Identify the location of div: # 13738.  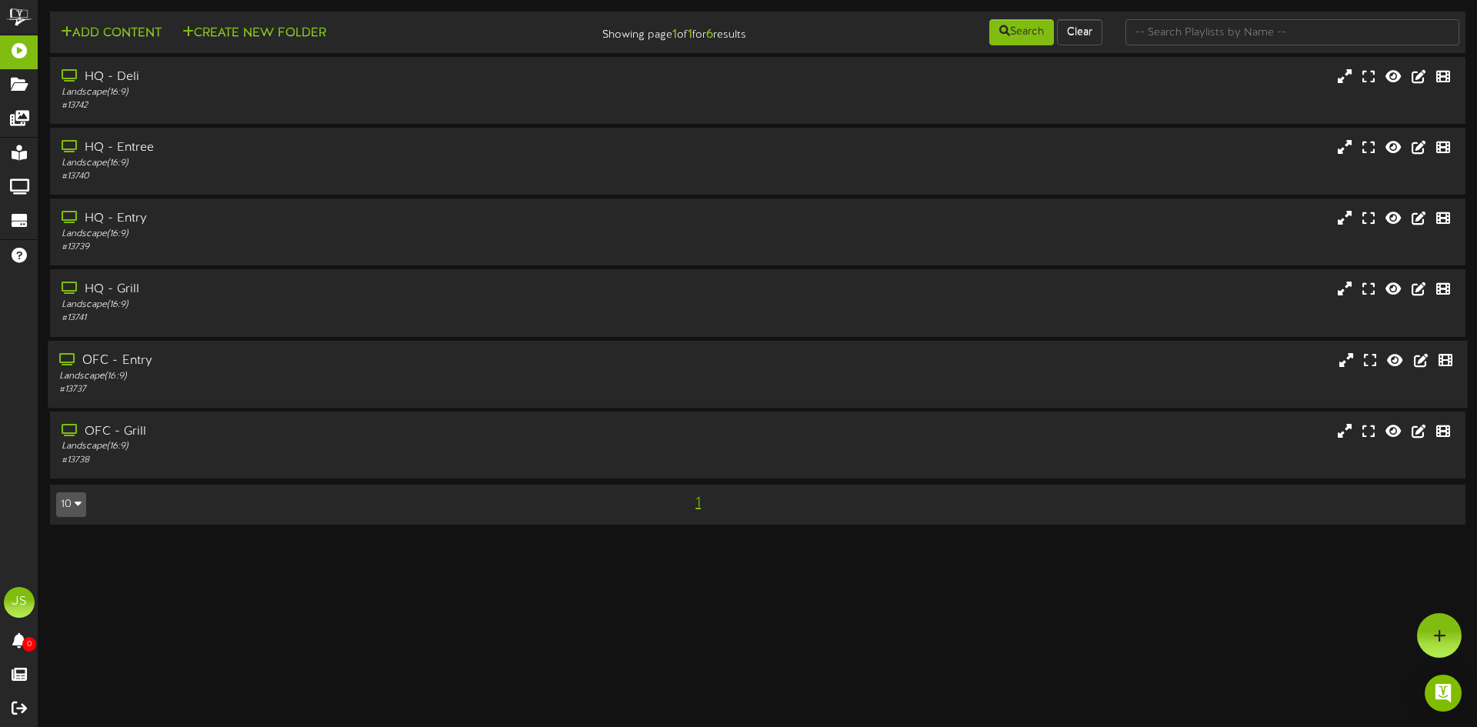
(345, 460).